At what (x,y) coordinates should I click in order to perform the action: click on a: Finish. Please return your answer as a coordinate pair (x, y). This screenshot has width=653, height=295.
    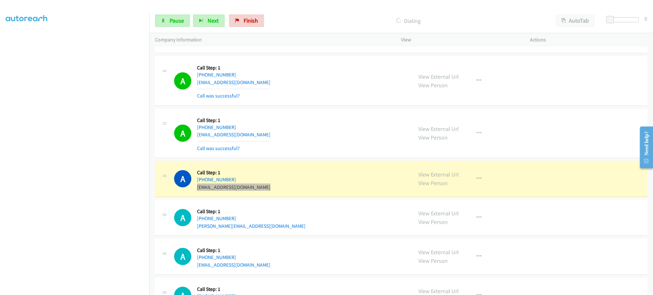
    Looking at the image, I should click on (247, 21).